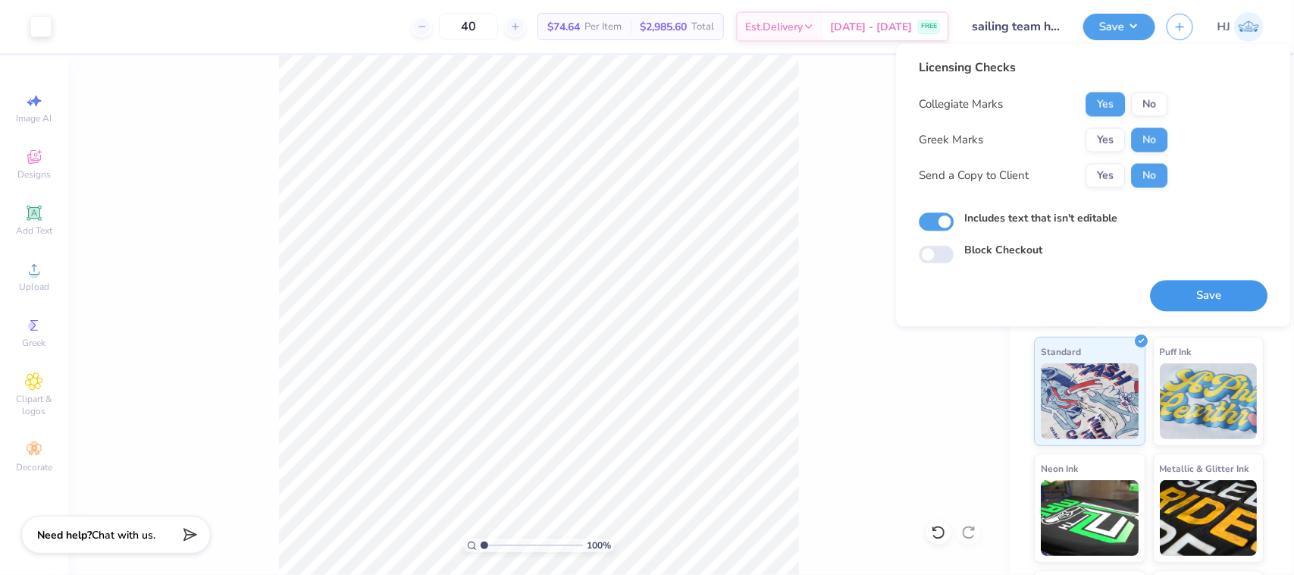 The height and width of the screenshot is (575, 1294). Describe the element at coordinates (34, 118) in the screenshot. I see `span: Image AI` at that location.